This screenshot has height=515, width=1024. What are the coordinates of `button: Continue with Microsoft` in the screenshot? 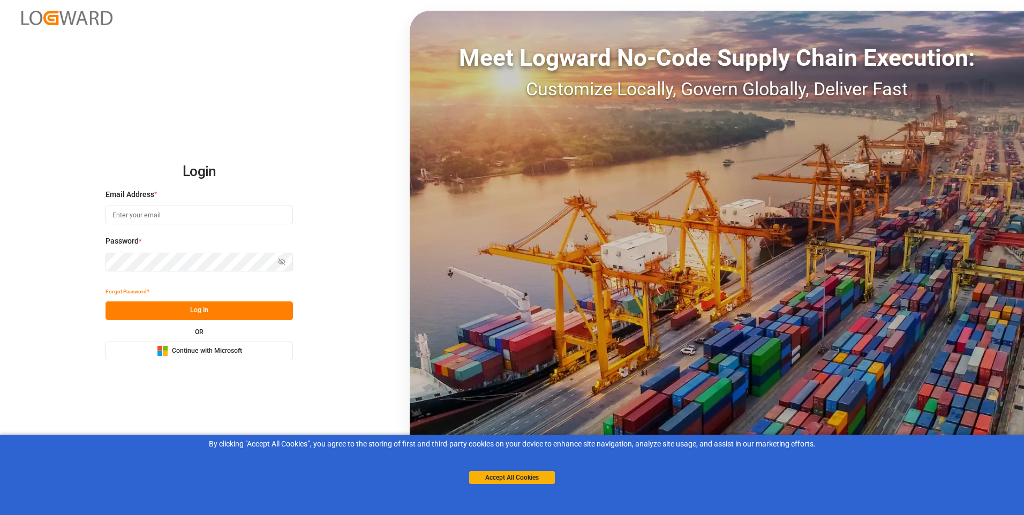 It's located at (199, 351).